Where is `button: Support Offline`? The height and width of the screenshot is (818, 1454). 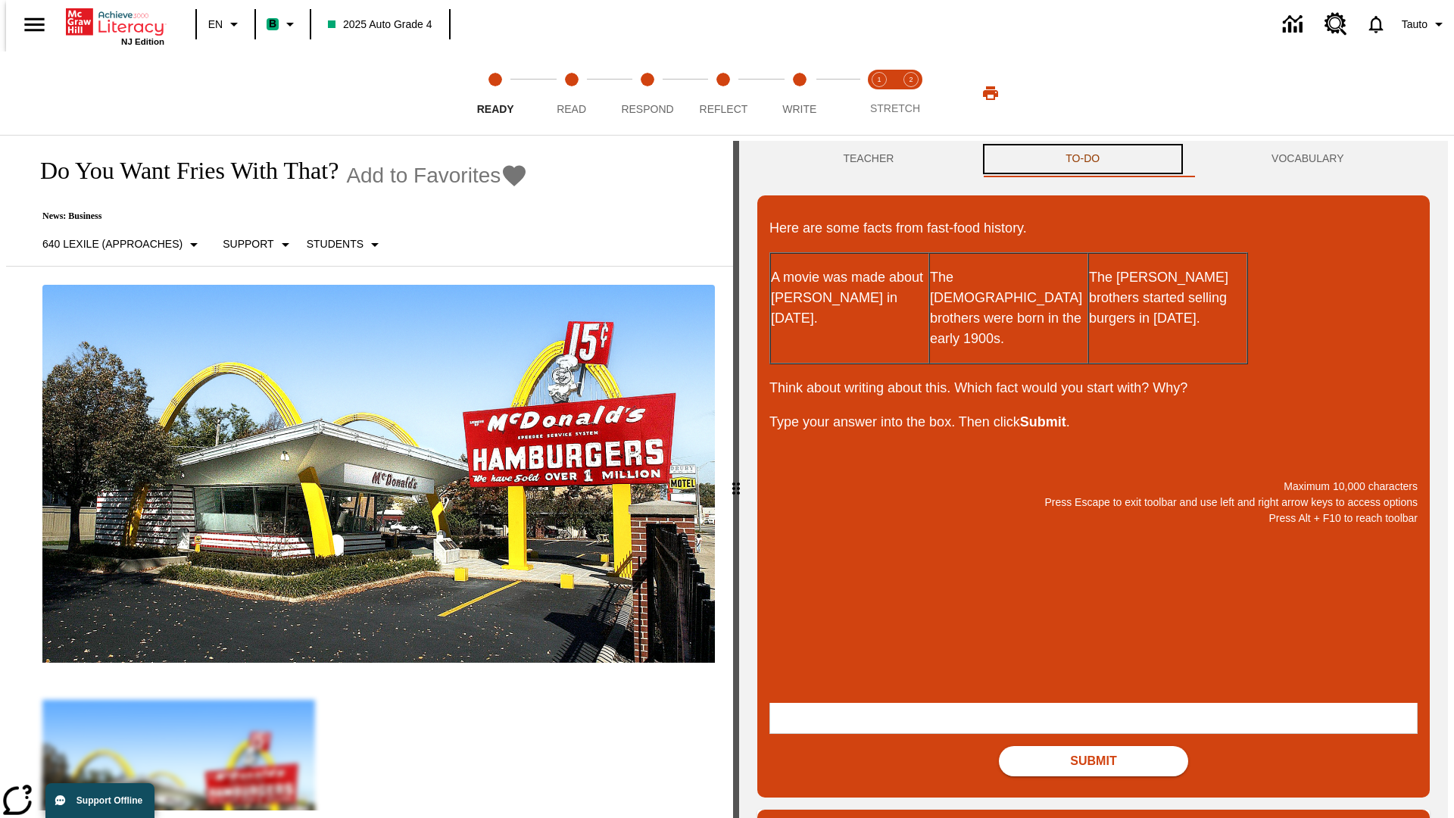 button: Support Offline is located at coordinates (100, 800).